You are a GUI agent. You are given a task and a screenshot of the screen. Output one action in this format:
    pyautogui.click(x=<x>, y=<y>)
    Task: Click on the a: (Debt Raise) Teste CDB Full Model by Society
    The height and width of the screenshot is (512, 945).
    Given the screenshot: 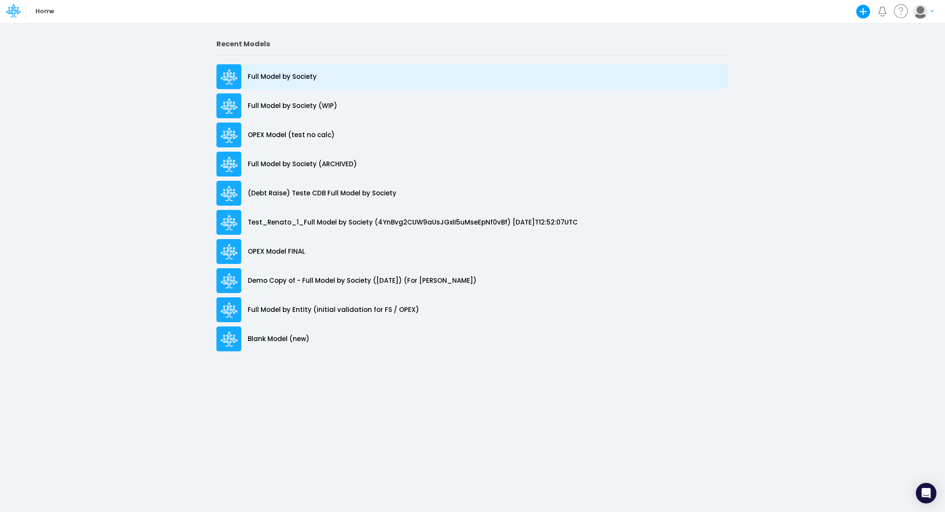 What is the action you would take?
    pyautogui.click(x=472, y=193)
    